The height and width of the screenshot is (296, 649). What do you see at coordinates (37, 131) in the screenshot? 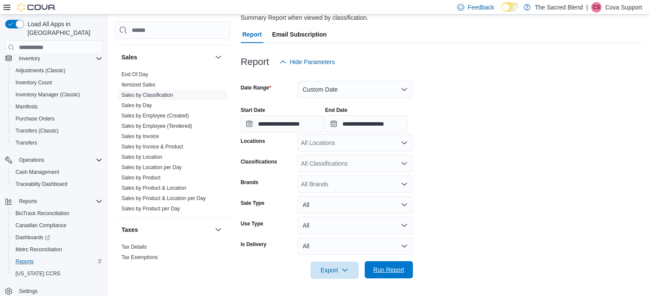
I see `a: Transfers (Classic)` at bounding box center [37, 131].